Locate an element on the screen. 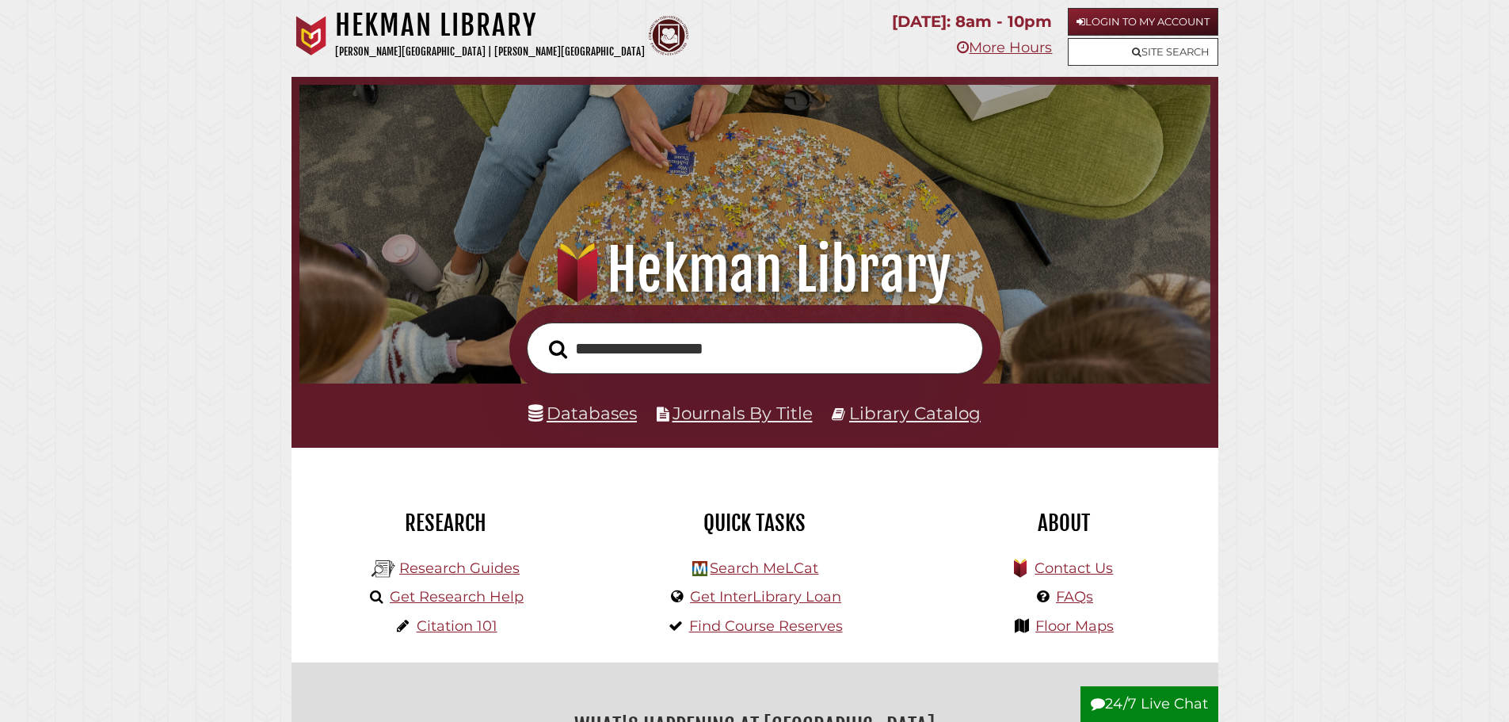 This screenshot has height=722, width=1509. a: Get Research Help is located at coordinates (456, 596).